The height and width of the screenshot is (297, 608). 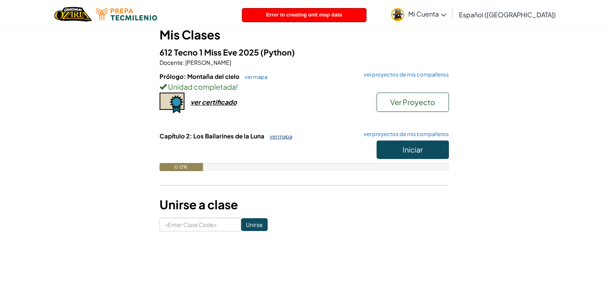 What do you see at coordinates (181, 167) in the screenshot?
I see `div: 0.0%` at bounding box center [181, 167].